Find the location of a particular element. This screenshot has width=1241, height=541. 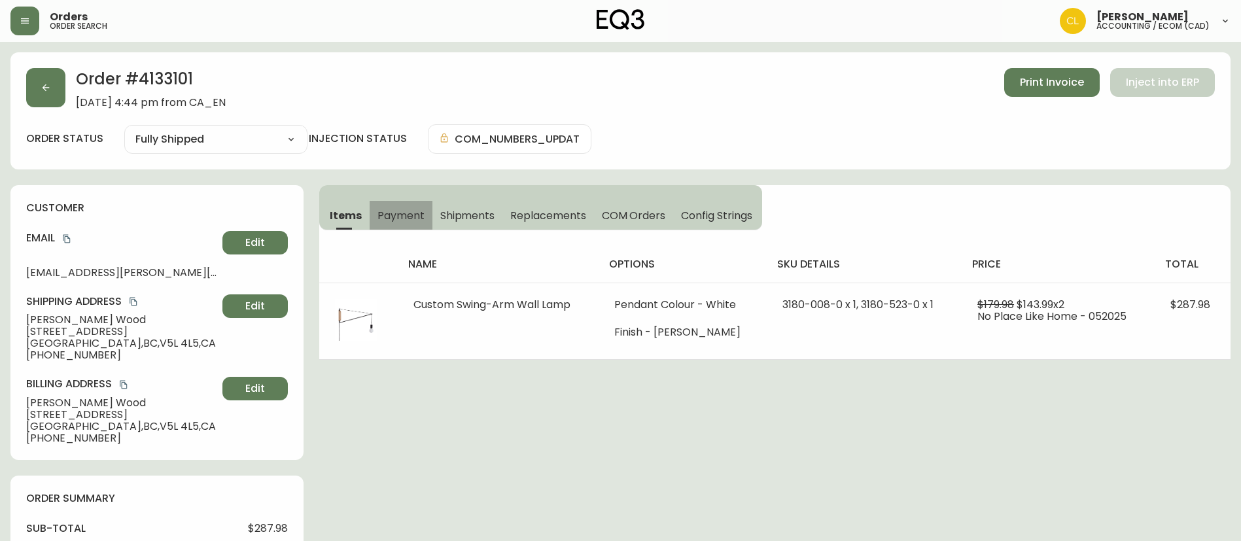

span: $179.98 is located at coordinates (995, 304).